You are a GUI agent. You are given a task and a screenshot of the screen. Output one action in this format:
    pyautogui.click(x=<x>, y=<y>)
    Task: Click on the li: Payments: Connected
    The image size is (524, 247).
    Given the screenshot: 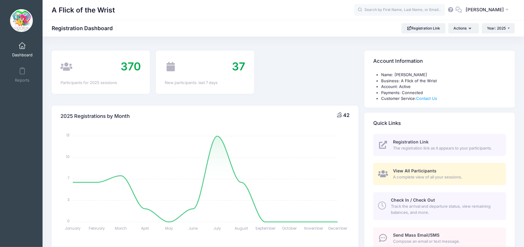 What is the action you would take?
    pyautogui.click(x=444, y=93)
    